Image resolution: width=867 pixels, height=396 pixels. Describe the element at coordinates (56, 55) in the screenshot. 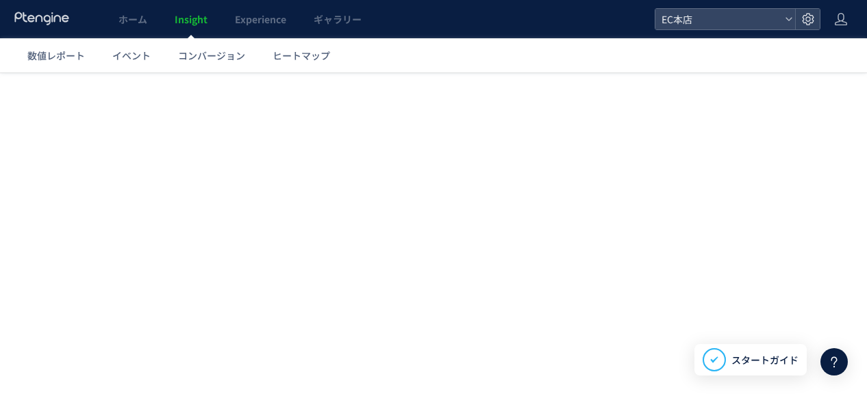

I see `span: 数値レポート` at that location.